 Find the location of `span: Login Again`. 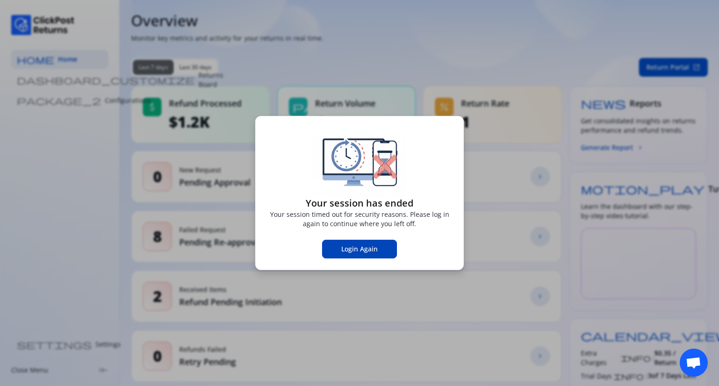

span: Login Again is located at coordinates (359, 249).